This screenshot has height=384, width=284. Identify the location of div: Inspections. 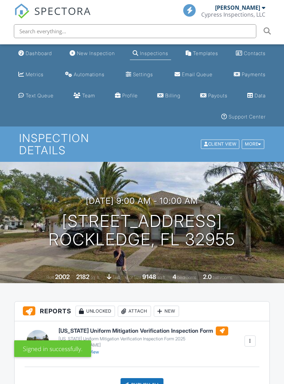
(154, 53).